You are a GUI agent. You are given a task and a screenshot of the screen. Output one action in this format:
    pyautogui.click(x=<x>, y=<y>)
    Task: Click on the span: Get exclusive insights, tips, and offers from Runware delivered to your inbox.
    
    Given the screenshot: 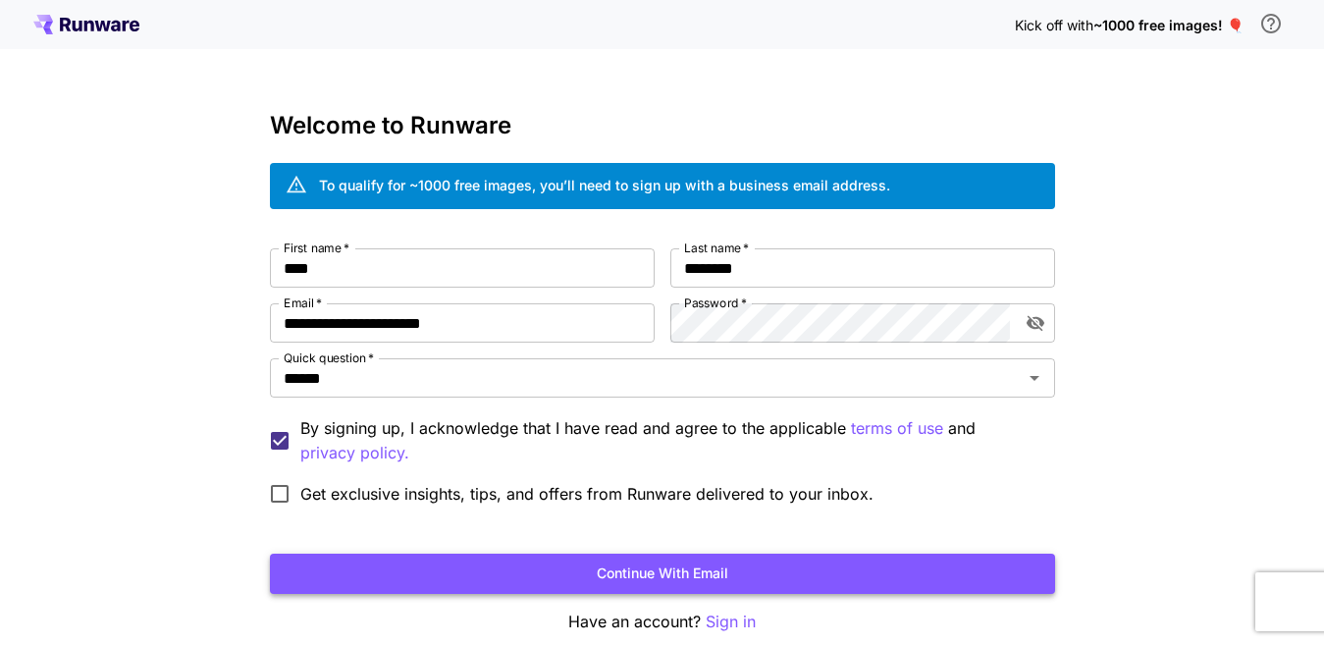 What is the action you would take?
    pyautogui.click(x=587, y=494)
    